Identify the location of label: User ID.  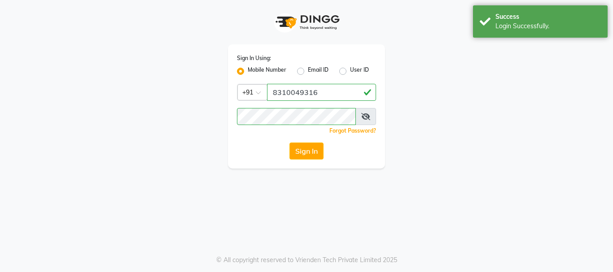
(359, 71).